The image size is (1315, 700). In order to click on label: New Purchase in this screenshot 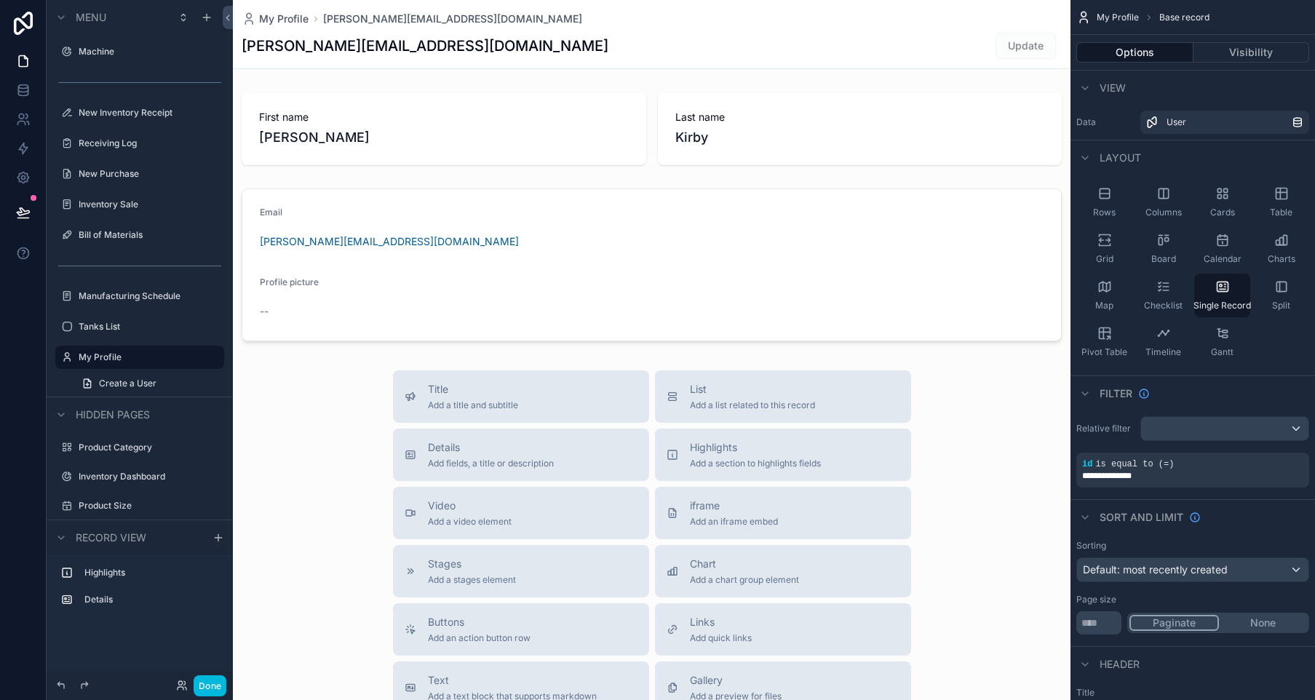, I will do `click(147, 174)`.